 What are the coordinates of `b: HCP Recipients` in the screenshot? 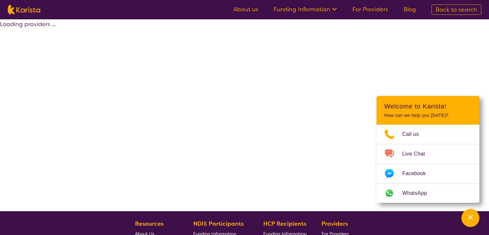 It's located at (285, 223).